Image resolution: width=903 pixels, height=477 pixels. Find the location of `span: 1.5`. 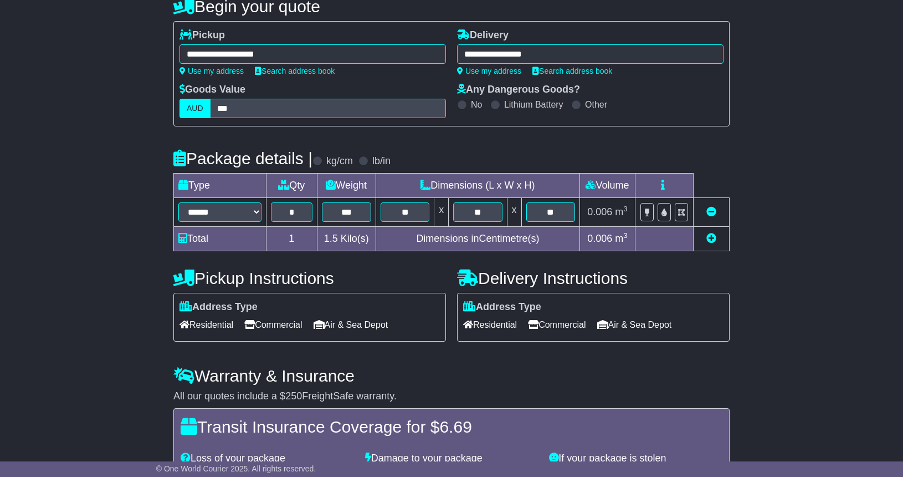

span: 1.5 is located at coordinates (331, 238).